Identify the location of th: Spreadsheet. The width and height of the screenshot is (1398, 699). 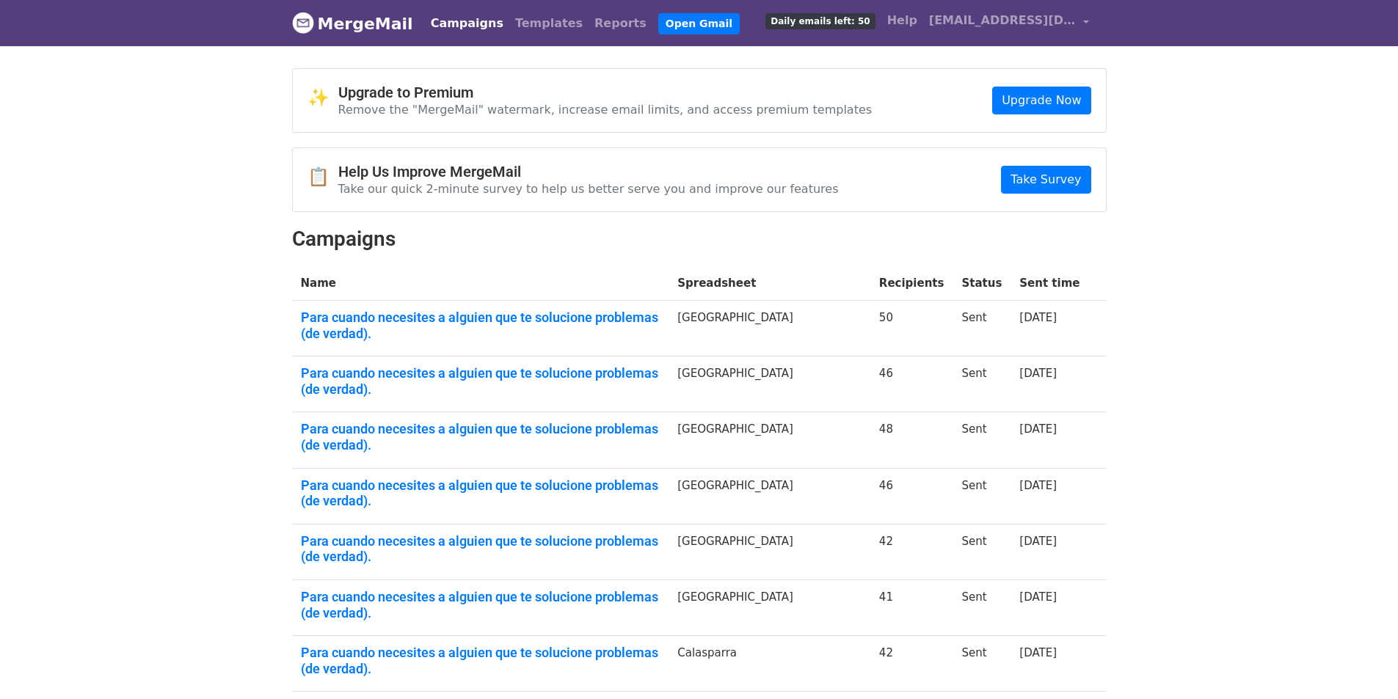
(769, 283).